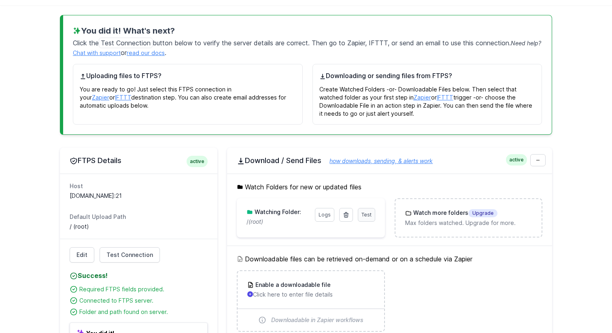  I want to click on div: Folder and path found on server., so click(143, 312).